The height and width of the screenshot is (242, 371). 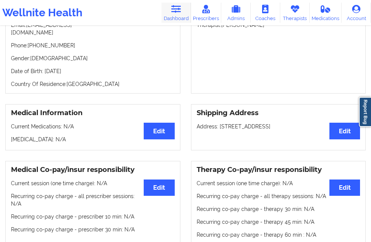 I want to click on a: Therapists, so click(x=295, y=12).